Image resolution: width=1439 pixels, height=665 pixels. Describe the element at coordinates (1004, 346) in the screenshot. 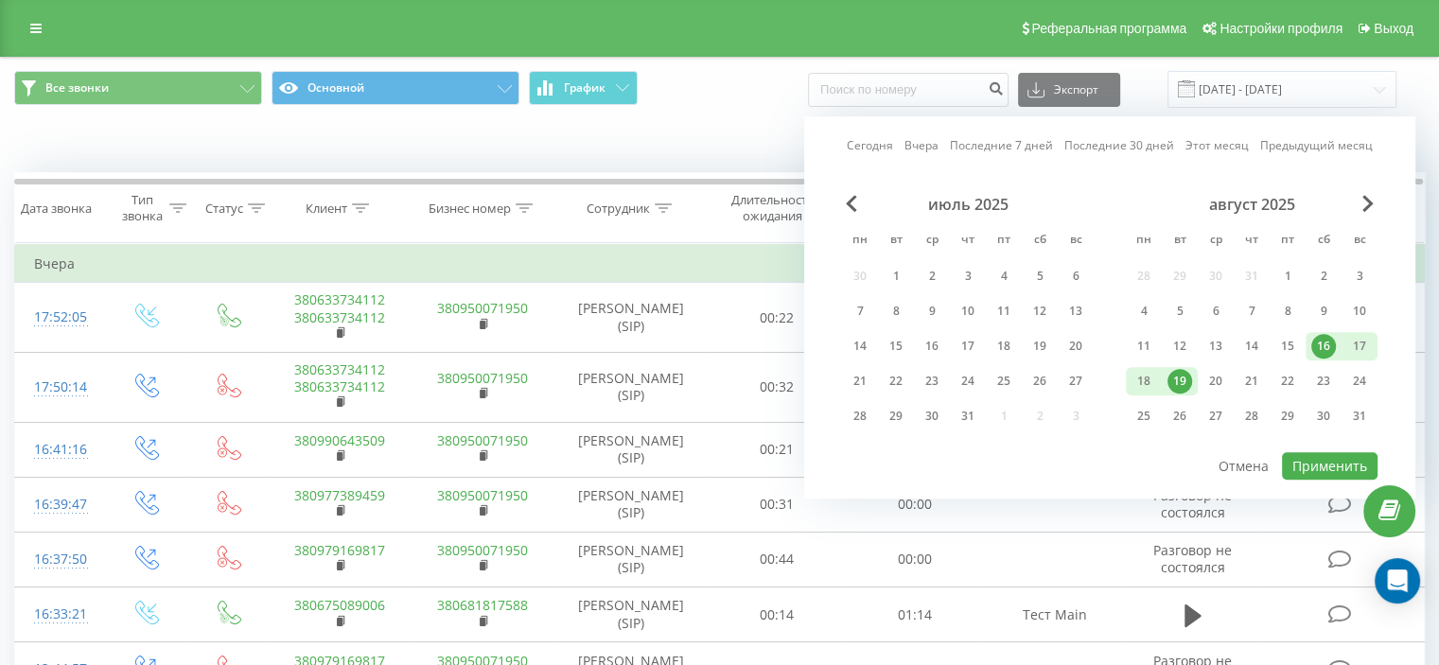

I see `div: 18` at that location.